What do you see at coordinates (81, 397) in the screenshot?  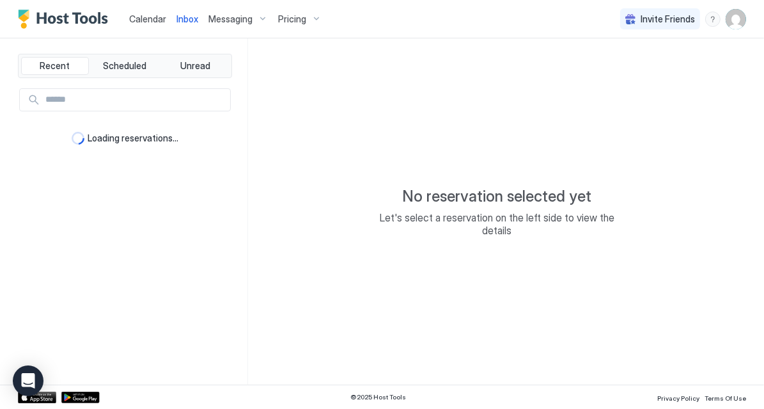 I see `div: Google Play Store` at bounding box center [81, 397].